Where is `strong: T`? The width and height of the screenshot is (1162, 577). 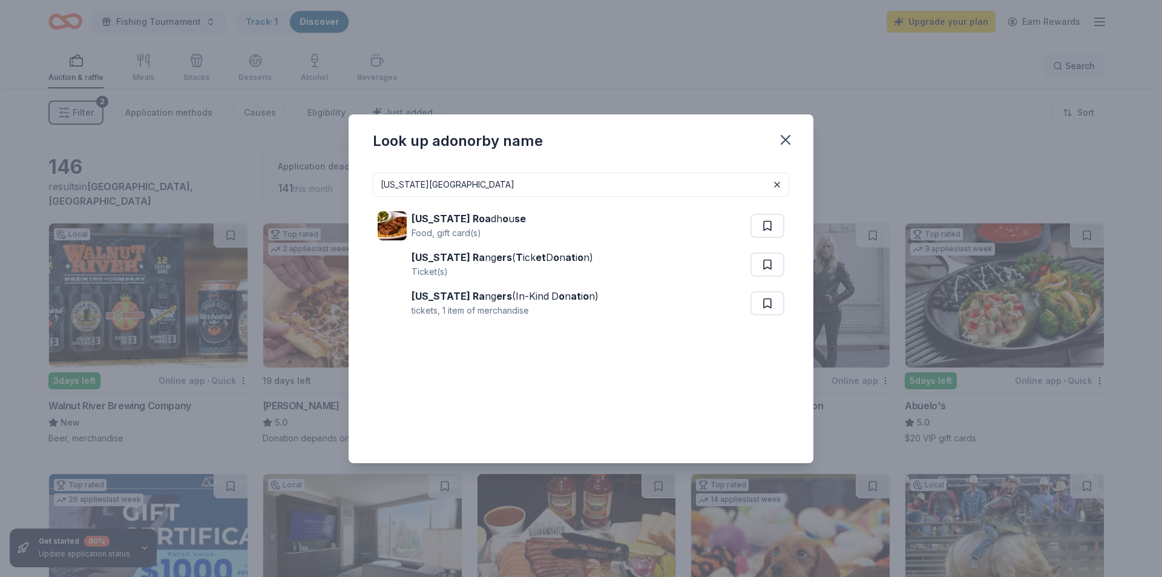
strong: T is located at coordinates (519, 257).